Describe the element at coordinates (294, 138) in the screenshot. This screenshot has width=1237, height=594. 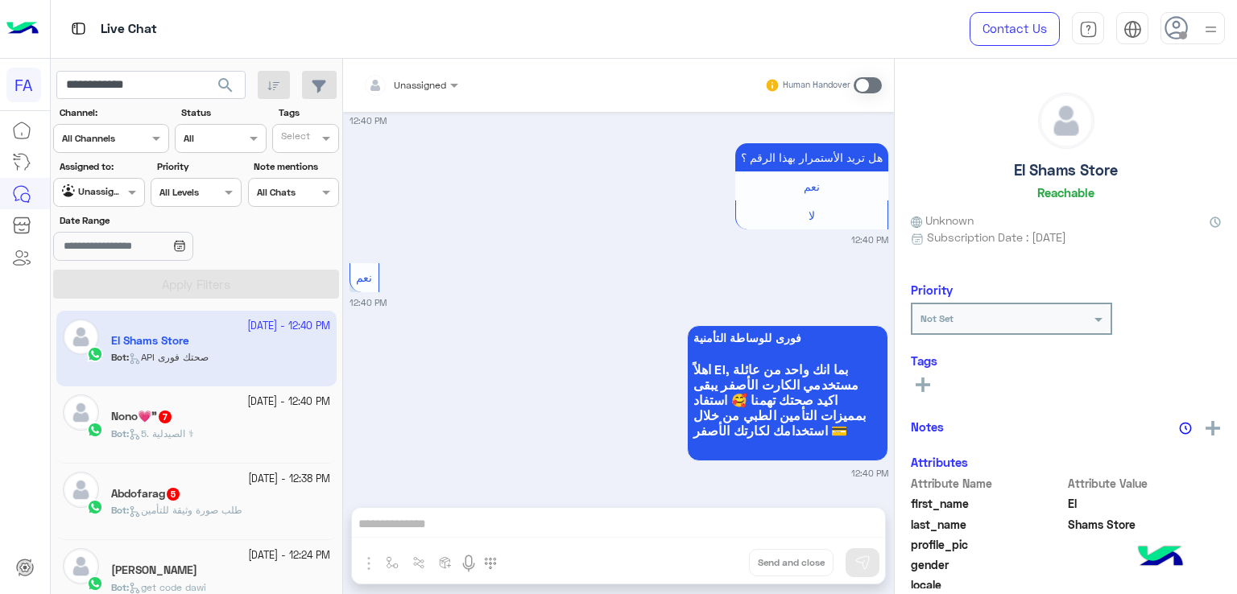
I see `div: Select` at that location.